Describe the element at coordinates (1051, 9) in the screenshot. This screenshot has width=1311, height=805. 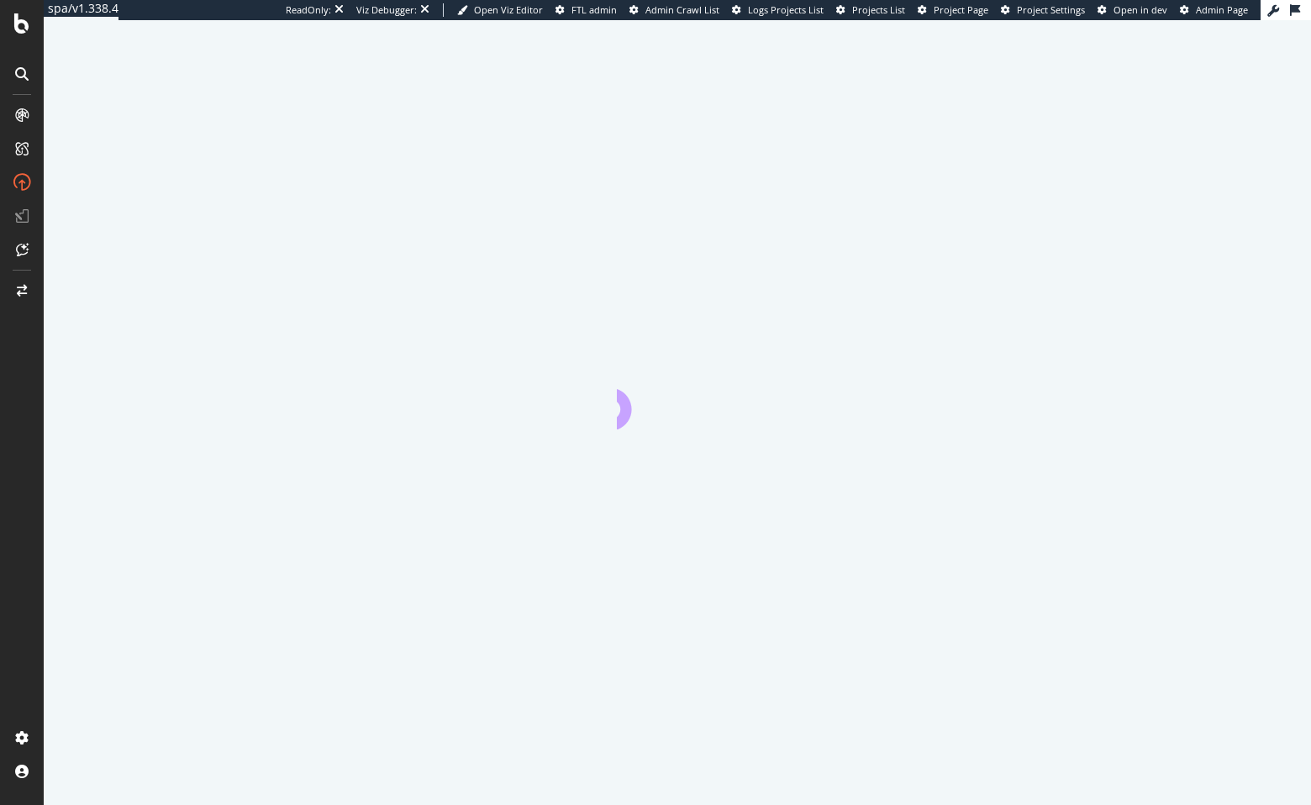
I see `span: Project Settings` at that location.